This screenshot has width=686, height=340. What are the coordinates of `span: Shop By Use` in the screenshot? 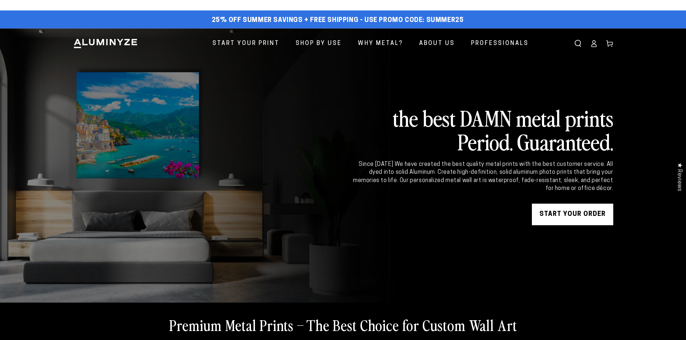 It's located at (319, 44).